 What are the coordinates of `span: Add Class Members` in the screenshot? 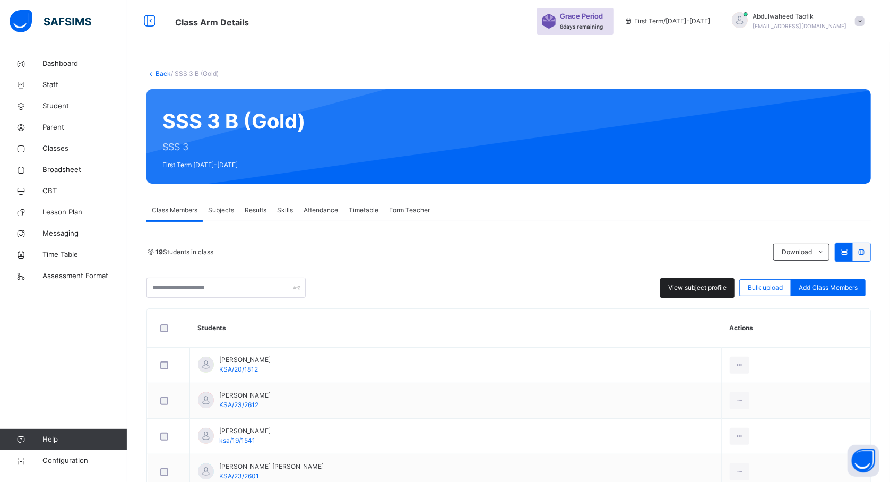 It's located at (828, 288).